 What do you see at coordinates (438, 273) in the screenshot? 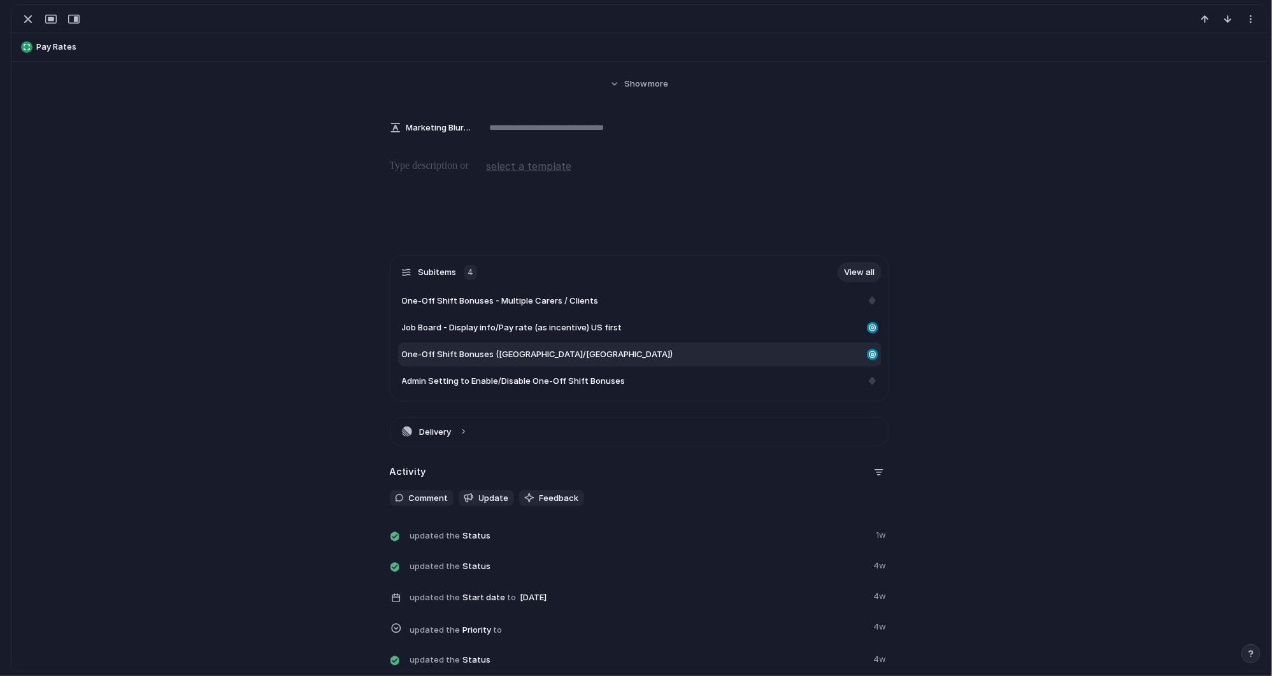
I see `span: Subitems` at bounding box center [438, 273].